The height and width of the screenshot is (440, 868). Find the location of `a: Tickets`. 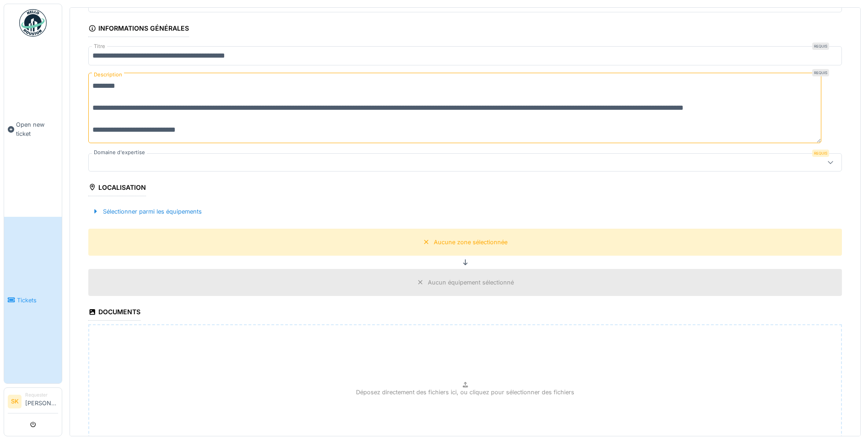

a: Tickets is located at coordinates (33, 300).